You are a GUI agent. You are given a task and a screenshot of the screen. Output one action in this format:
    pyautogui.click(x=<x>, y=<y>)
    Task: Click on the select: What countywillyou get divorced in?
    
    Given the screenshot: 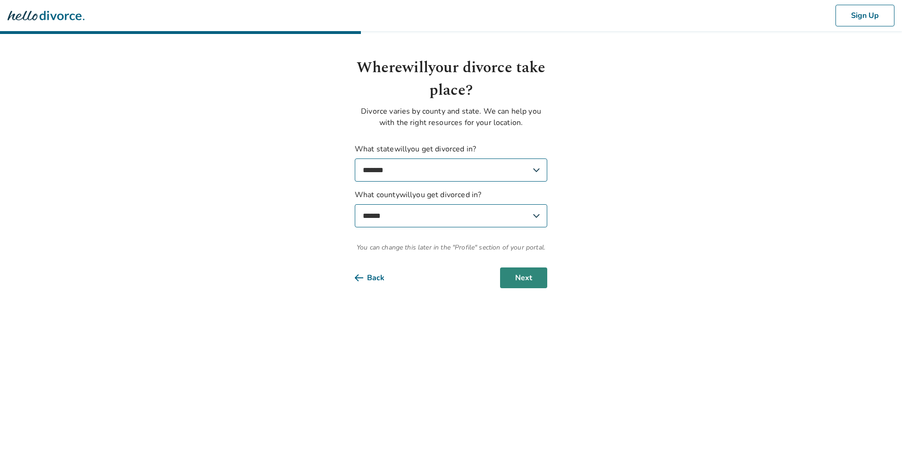 What is the action you would take?
    pyautogui.click(x=451, y=216)
    